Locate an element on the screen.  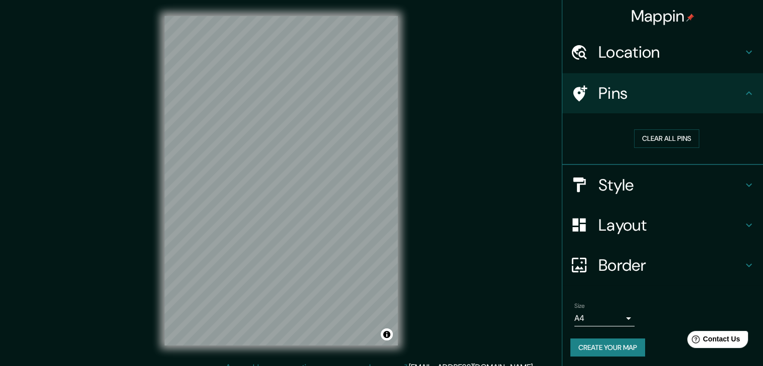
div: A4 is located at coordinates (604, 319).